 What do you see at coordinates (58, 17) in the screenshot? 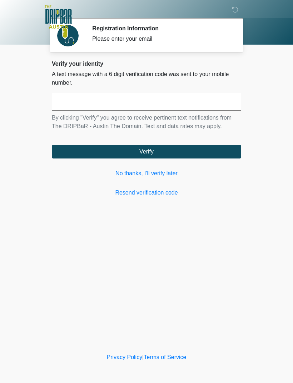
I see `img: The DRIPBaR - Austin The Domain Logo` at bounding box center [58, 17].